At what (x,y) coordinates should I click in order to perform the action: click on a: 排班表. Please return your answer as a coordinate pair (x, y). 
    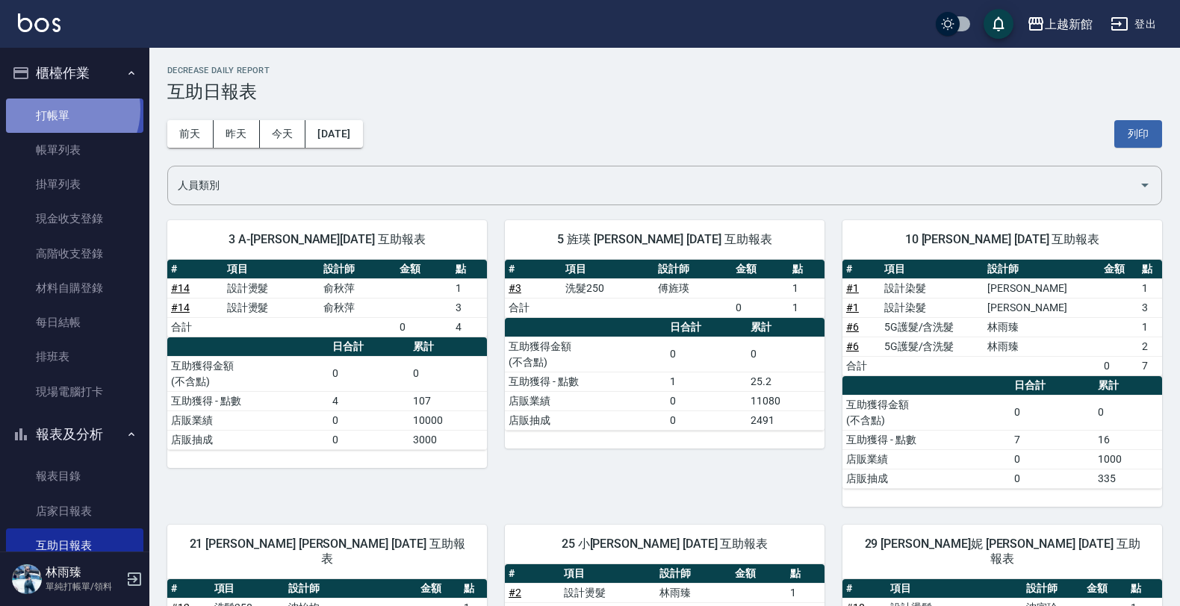
    Looking at the image, I should click on (75, 357).